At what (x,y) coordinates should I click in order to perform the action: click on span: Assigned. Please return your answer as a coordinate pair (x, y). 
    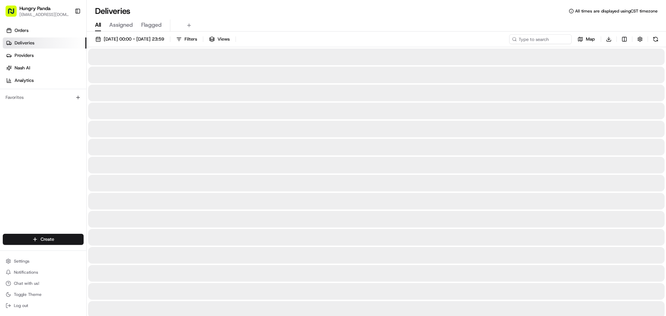
    Looking at the image, I should click on (121, 25).